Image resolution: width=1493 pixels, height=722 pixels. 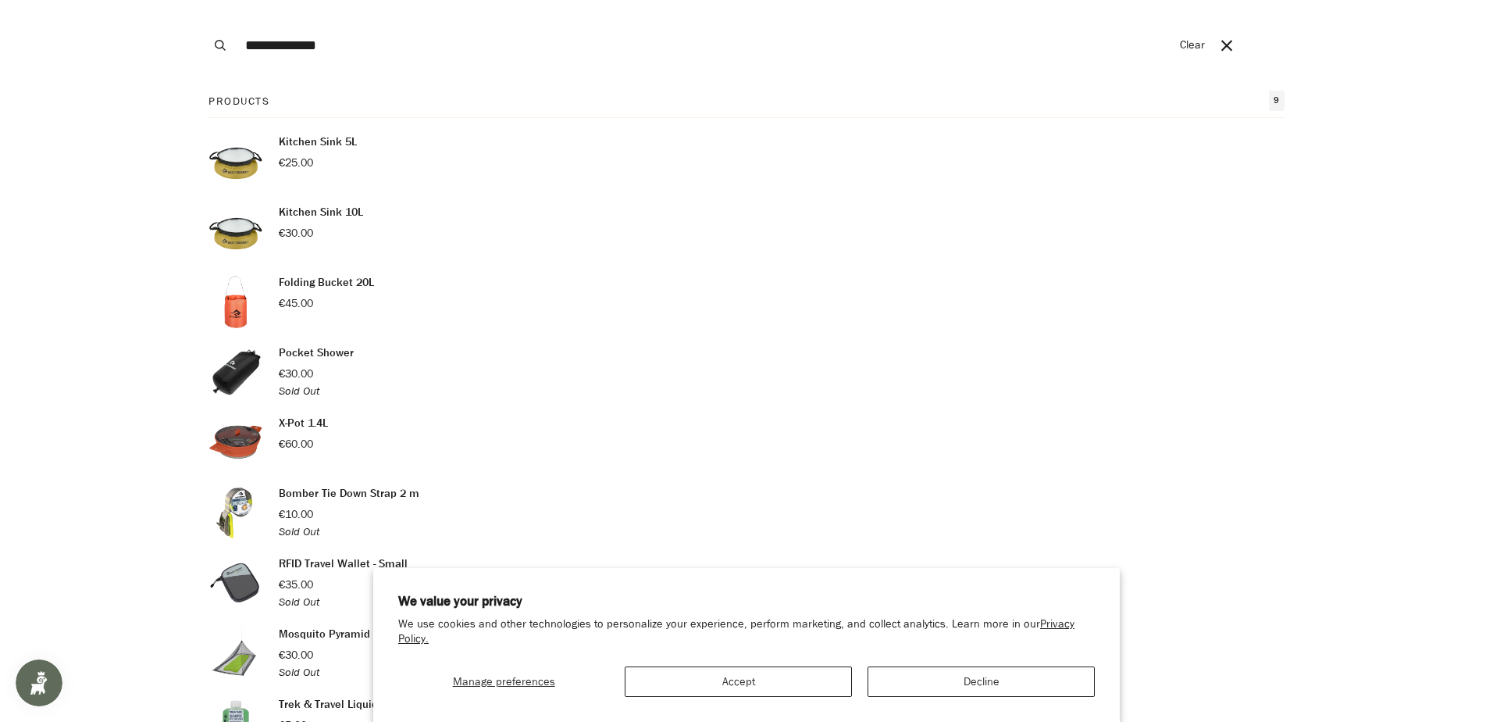 What do you see at coordinates (981, 681) in the screenshot?
I see `button: Decline` at bounding box center [981, 681].